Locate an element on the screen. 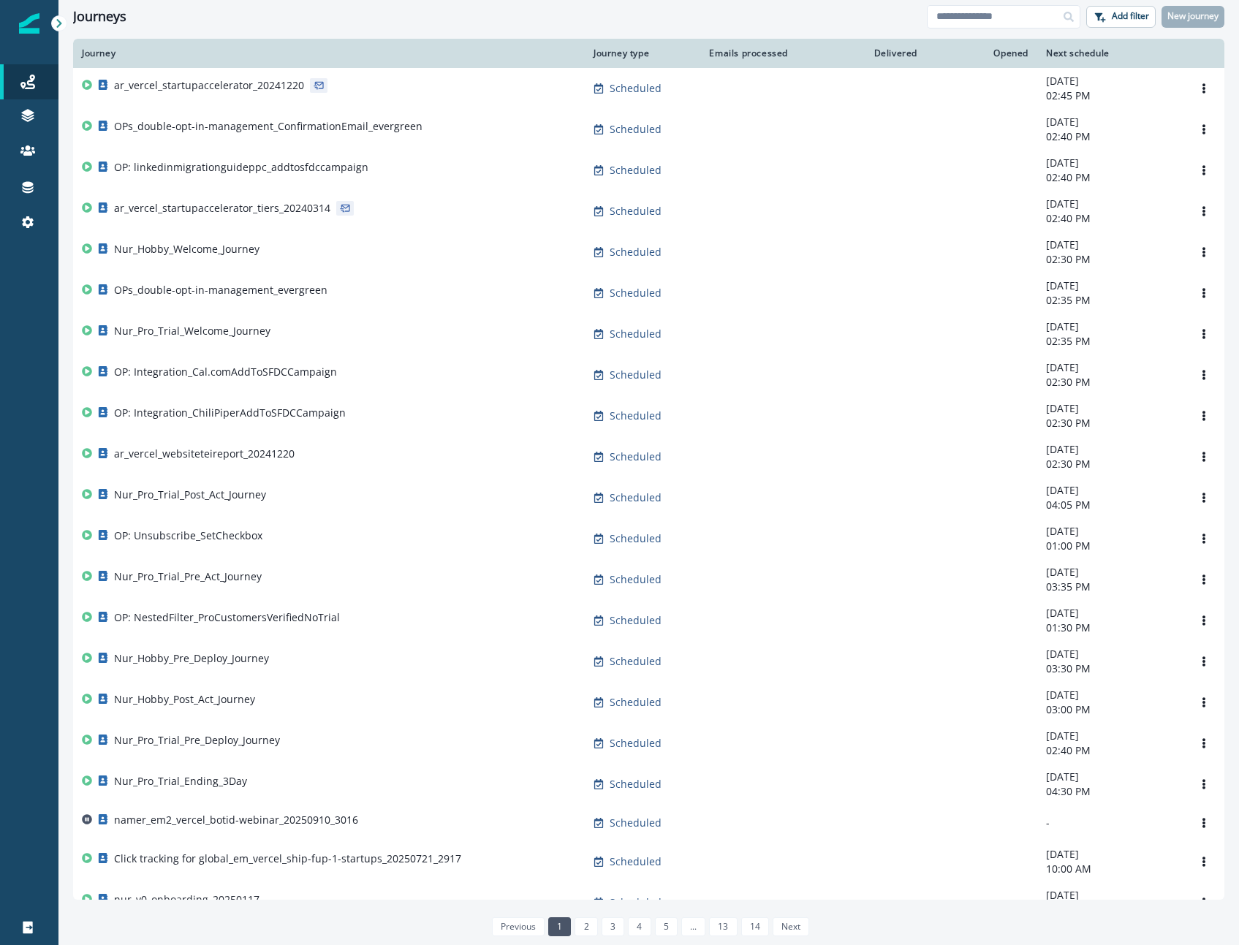  button: Add filter is located at coordinates (1120, 17).